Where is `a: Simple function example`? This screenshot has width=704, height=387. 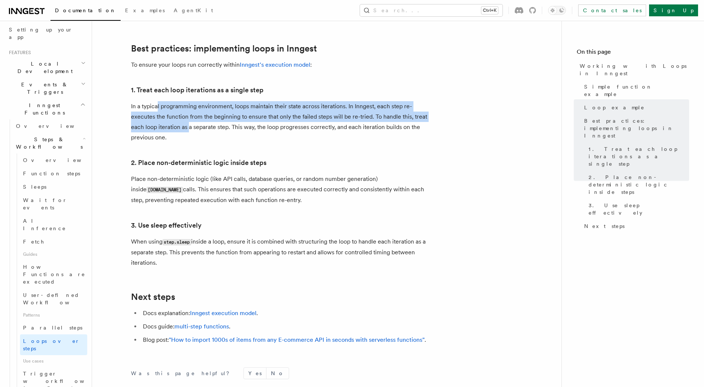
a: Simple function example is located at coordinates (635, 91).